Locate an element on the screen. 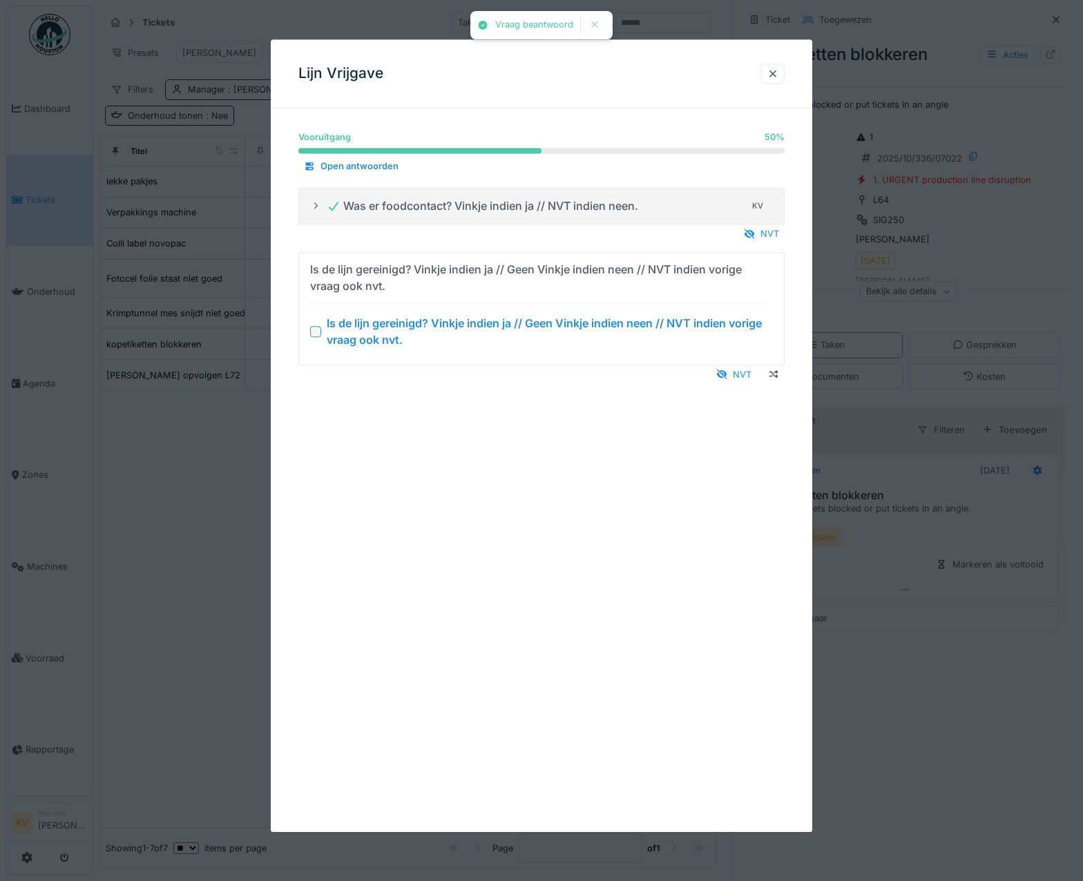 The width and height of the screenshot is (1083, 881). div: Vooruitgang is located at coordinates (325, 137).